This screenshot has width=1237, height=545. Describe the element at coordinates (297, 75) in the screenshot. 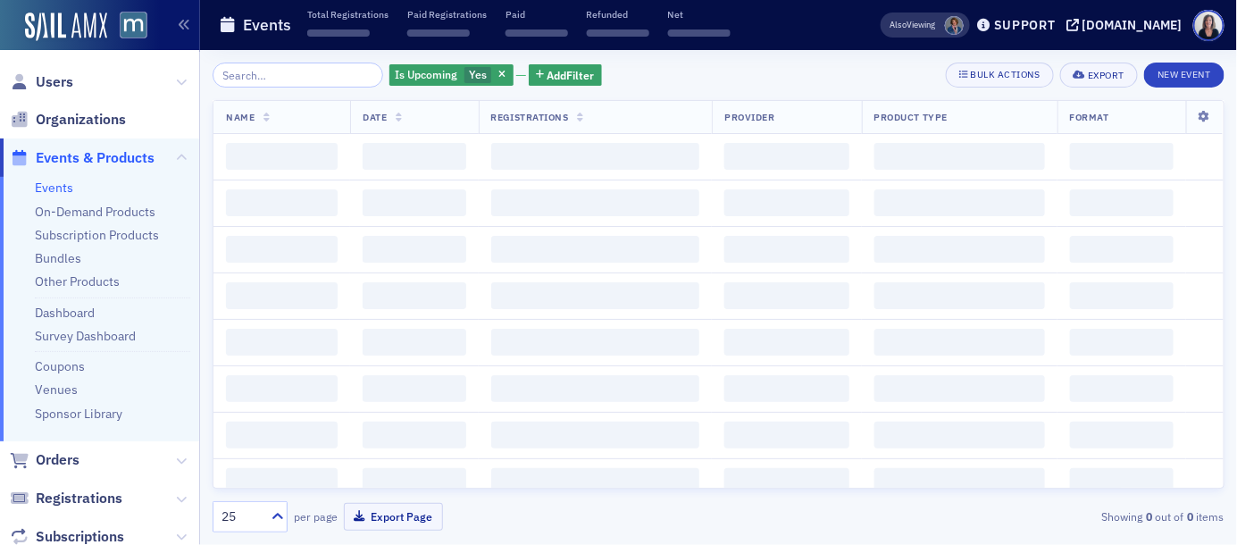

I see `input: Search…` at that location.